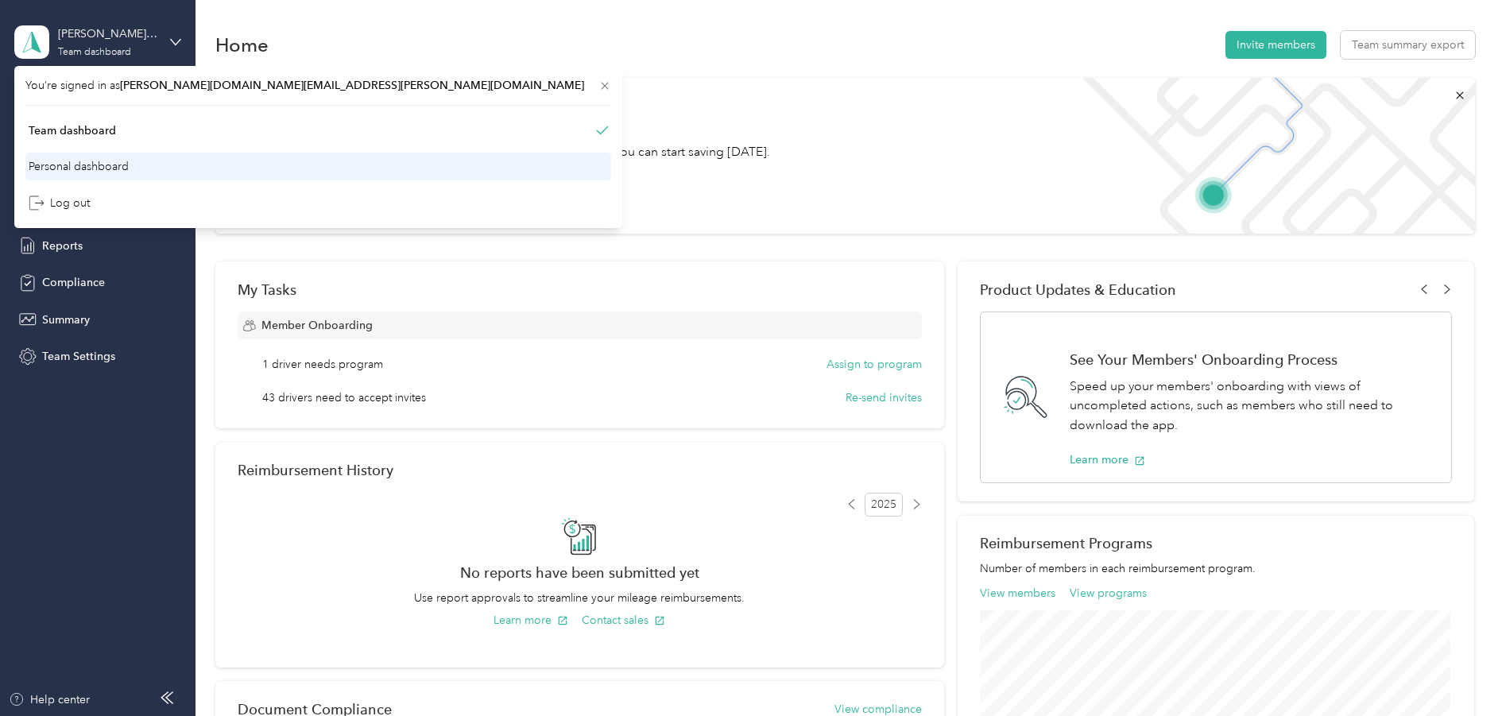  What do you see at coordinates (242, 45) in the screenshot?
I see `h1: Home` at bounding box center [242, 45].